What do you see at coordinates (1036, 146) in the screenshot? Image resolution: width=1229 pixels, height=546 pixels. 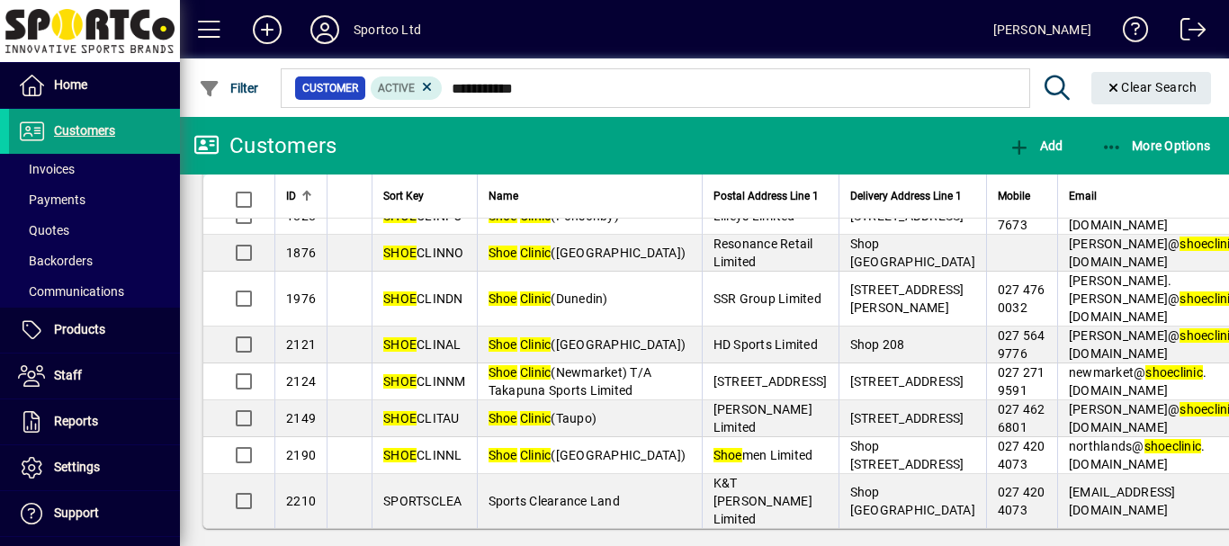 I see `span: Add` at bounding box center [1036, 146].